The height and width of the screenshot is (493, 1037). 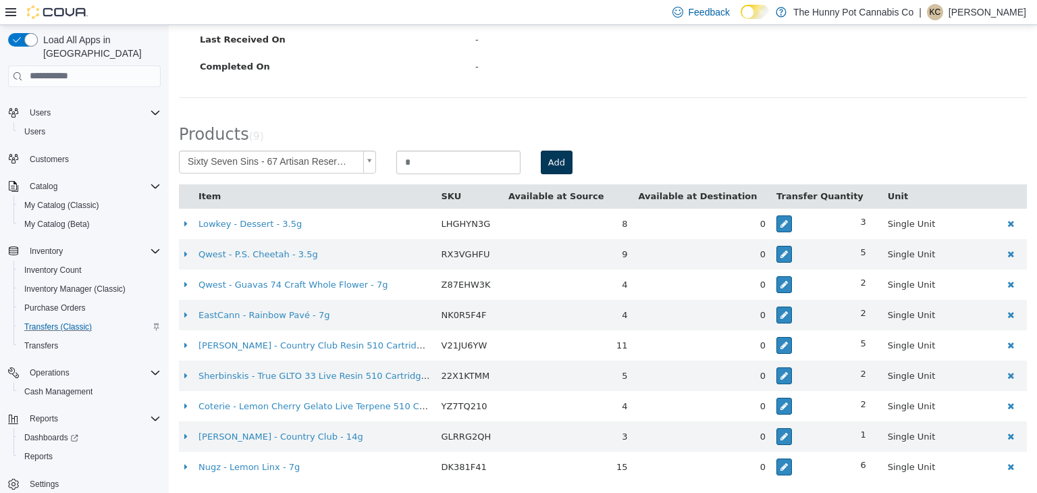 What do you see at coordinates (935, 12) in the screenshot?
I see `span: KC` at bounding box center [935, 12].